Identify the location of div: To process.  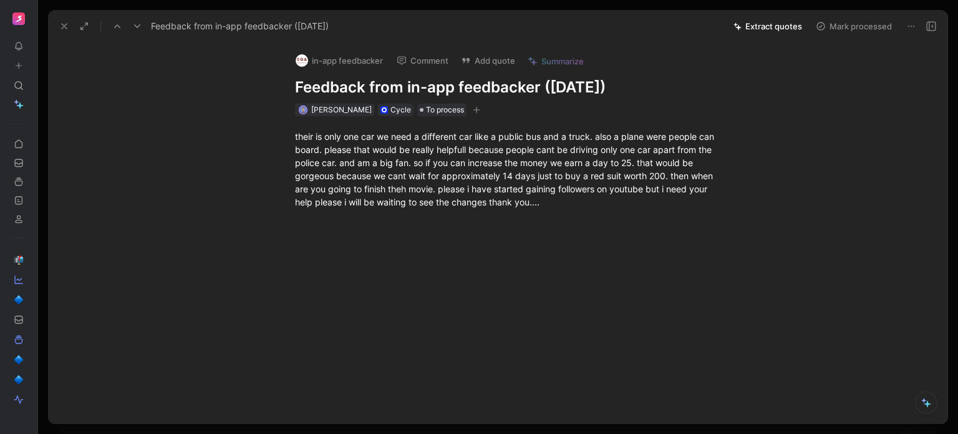
(442, 110).